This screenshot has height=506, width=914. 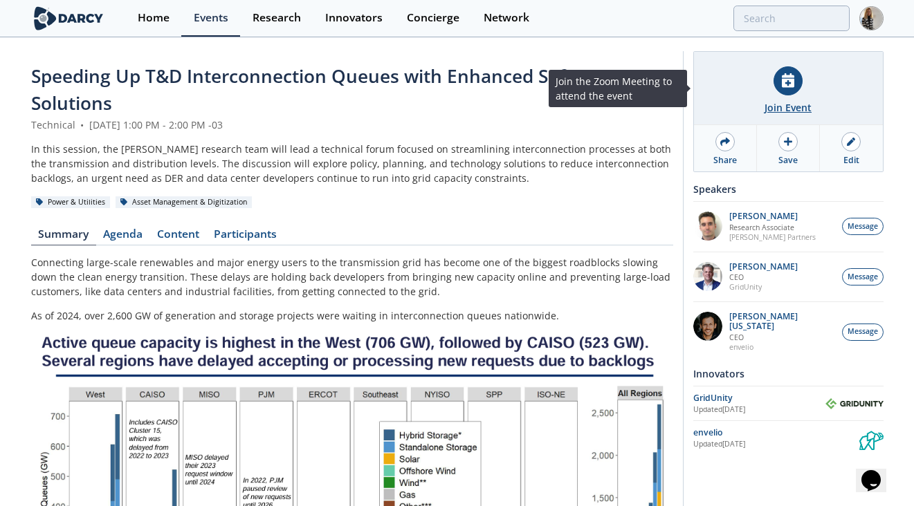 What do you see at coordinates (211, 18) in the screenshot?
I see `div: Events` at bounding box center [211, 18].